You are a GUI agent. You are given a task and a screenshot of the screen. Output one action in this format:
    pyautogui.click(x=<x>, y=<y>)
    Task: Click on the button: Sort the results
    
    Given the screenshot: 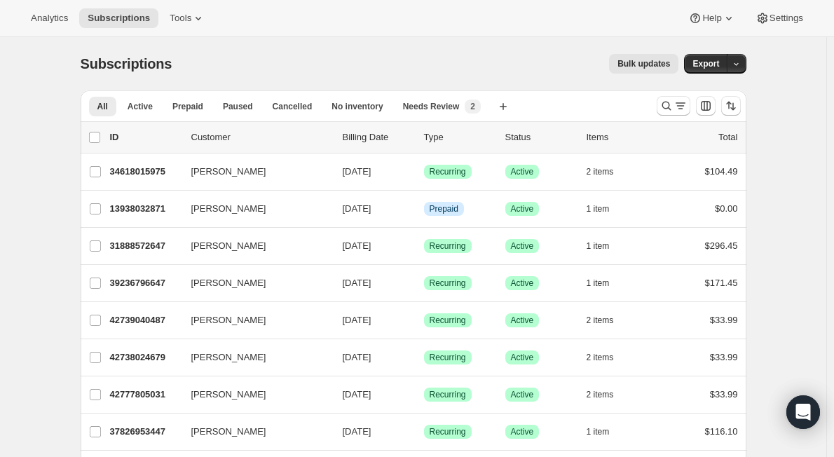 What is the action you would take?
    pyautogui.click(x=731, y=106)
    